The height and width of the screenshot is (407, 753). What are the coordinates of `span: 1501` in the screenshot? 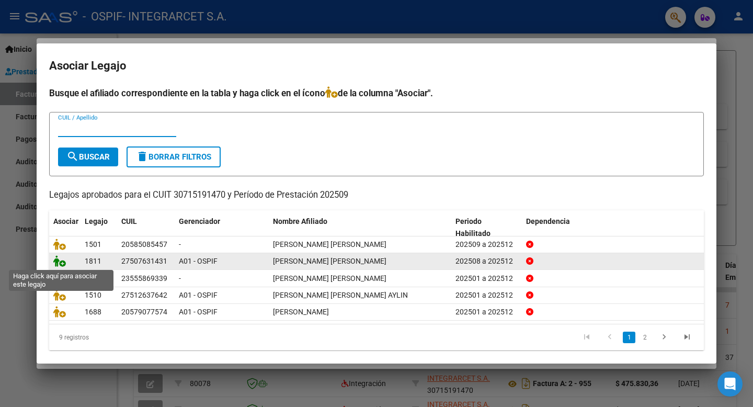 It's located at (93, 244).